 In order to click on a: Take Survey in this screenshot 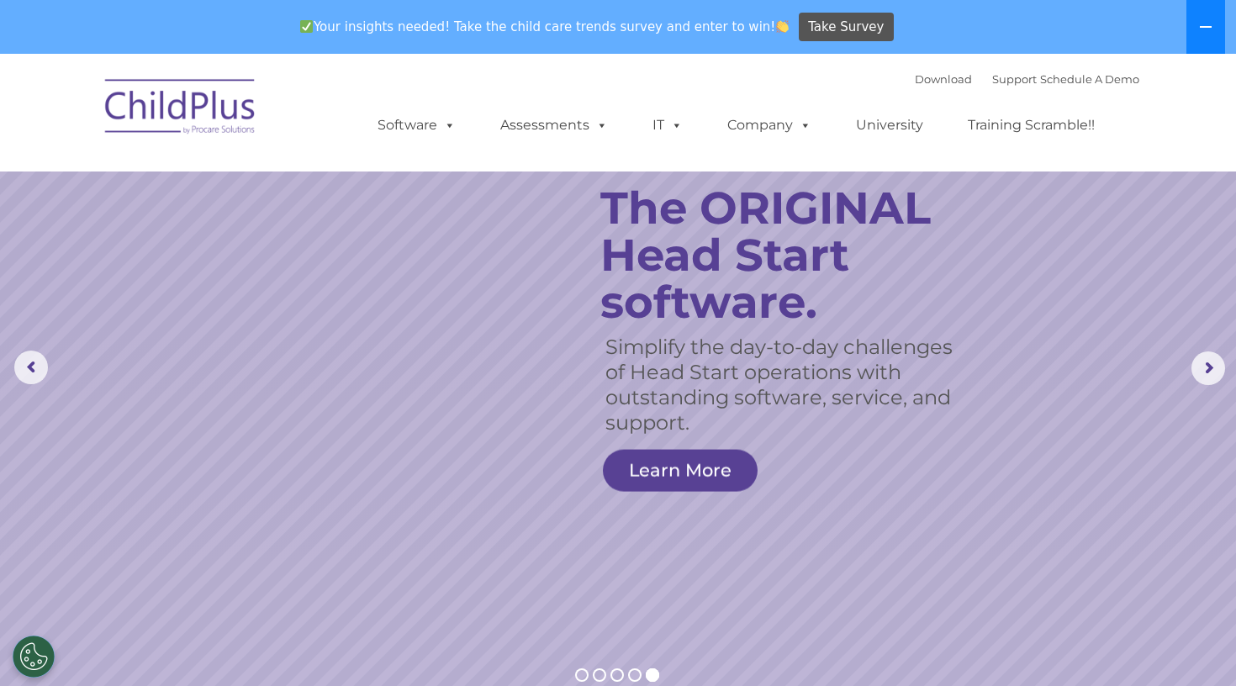, I will do `click(846, 27)`.